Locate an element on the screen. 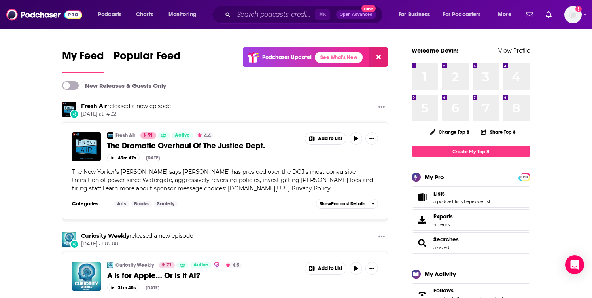 The width and height of the screenshot is (592, 298). button: 4.5 is located at coordinates (233, 265).